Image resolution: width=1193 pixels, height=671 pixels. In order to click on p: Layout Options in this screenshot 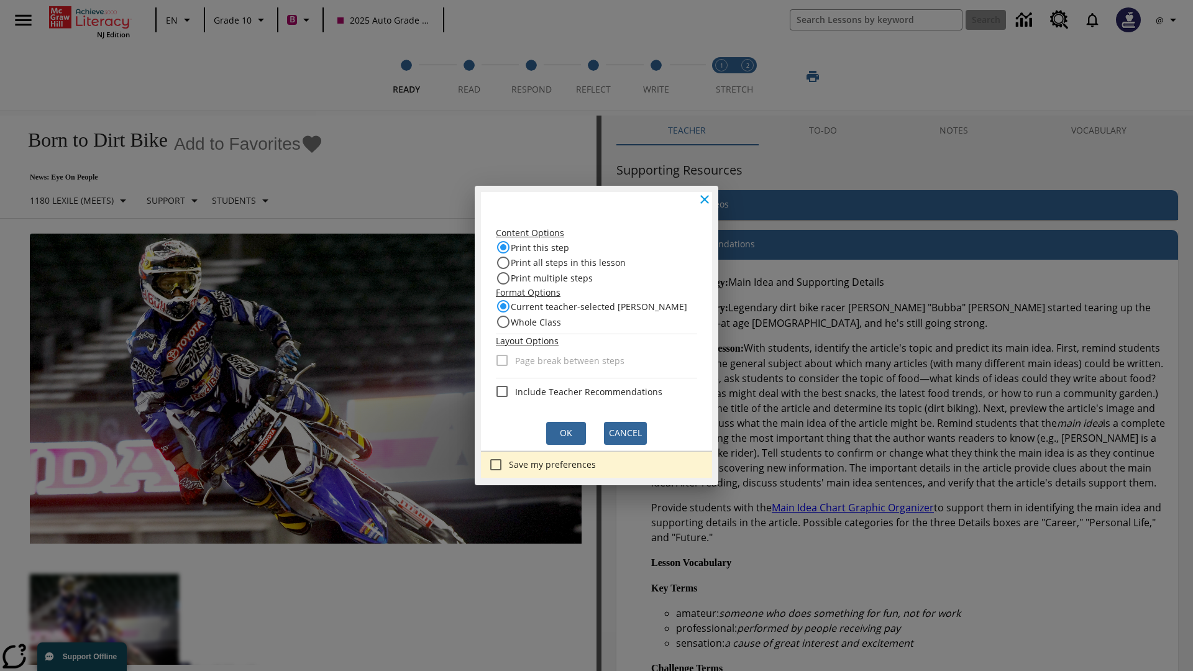, I will do `click(596, 340)`.